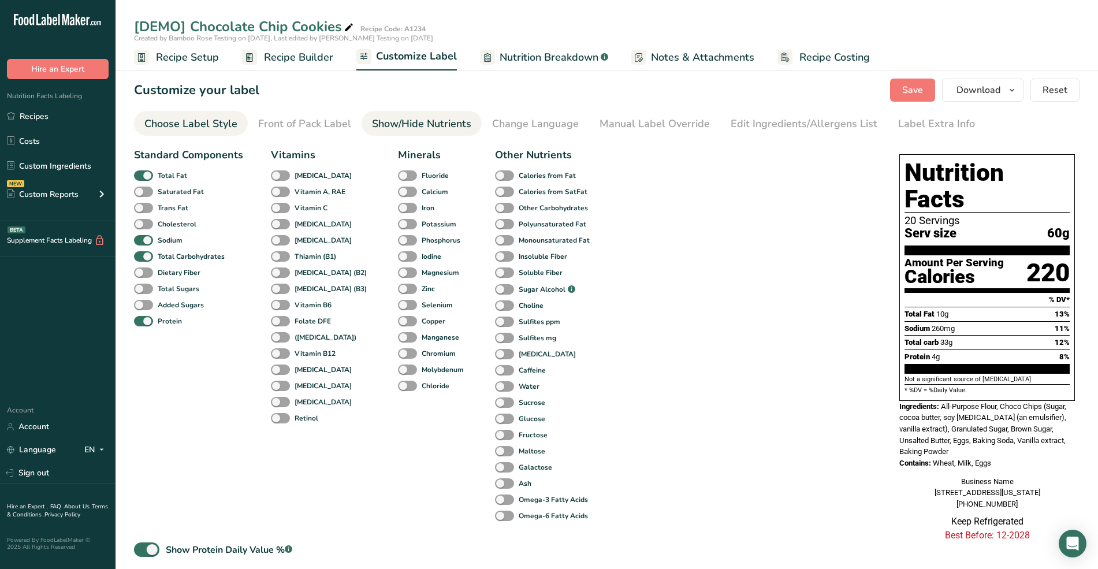 Image resolution: width=1098 pixels, height=569 pixels. What do you see at coordinates (539, 322) in the screenshot?
I see `b: Sulfites ppm` at bounding box center [539, 322].